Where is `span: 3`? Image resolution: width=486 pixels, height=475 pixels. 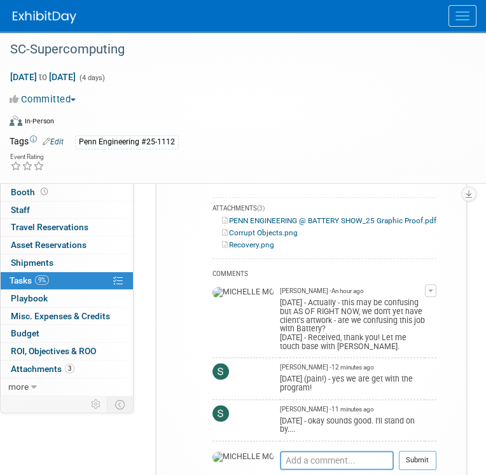 span: 3 is located at coordinates (69, 368).